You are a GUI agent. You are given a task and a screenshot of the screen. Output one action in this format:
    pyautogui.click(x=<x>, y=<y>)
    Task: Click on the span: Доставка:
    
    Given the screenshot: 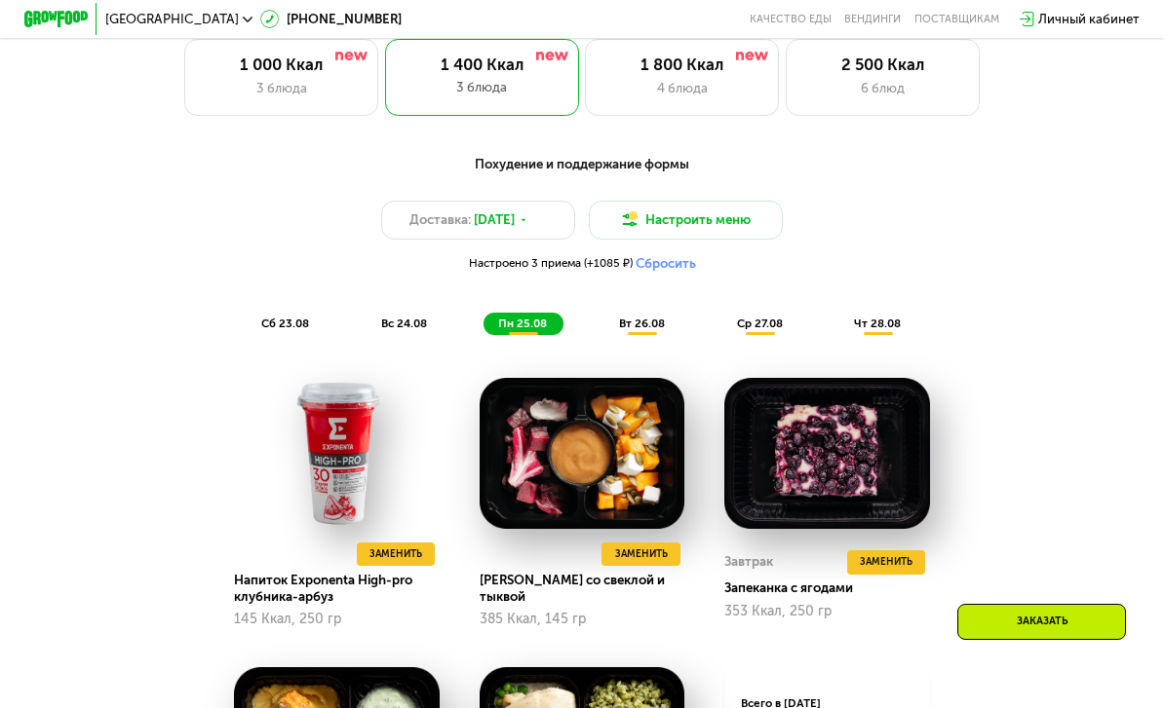 What is the action you would take?
    pyautogui.click(x=439, y=220)
    